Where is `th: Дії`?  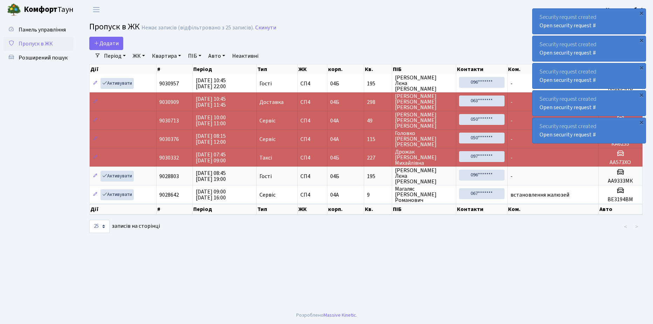
th: Дії is located at coordinates (123, 69).